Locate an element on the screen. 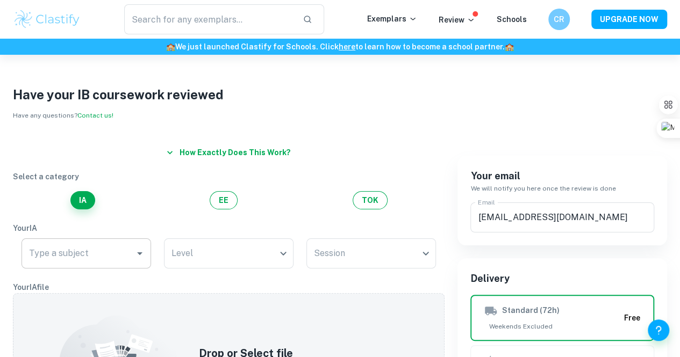 The height and width of the screenshot is (357, 680). p: Select a category is located at coordinates (228, 177).